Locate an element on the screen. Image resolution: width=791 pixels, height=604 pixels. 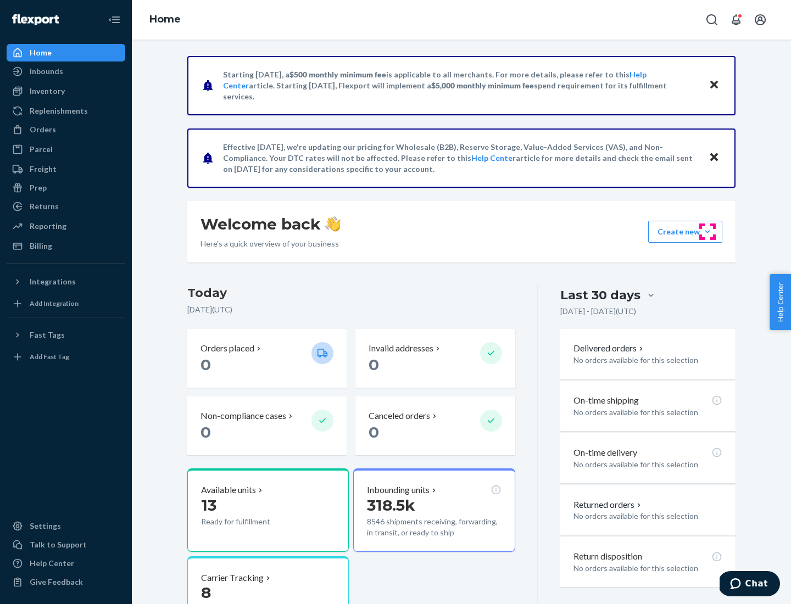
a: Inbounds is located at coordinates (66, 71).